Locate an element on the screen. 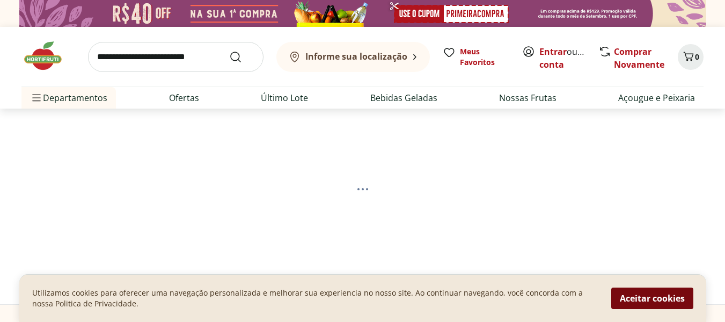  button: Carrinho is located at coordinates (691, 57).